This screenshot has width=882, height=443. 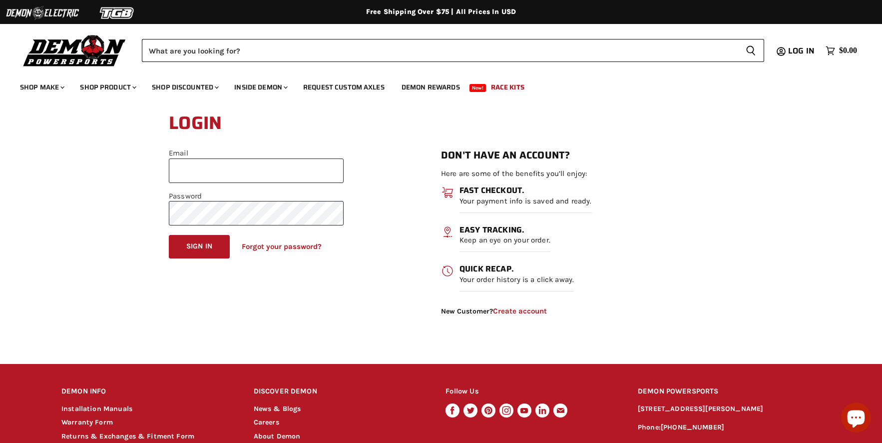 I want to click on img: Demon Powersports, so click(x=74, y=50).